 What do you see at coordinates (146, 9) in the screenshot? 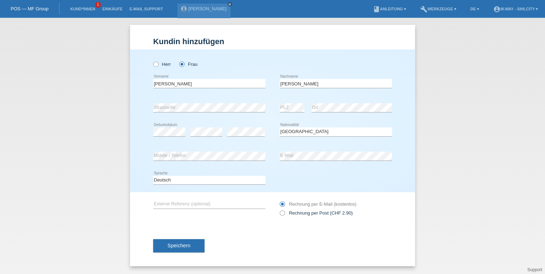
I see `a: E-Mail Support` at bounding box center [146, 9].